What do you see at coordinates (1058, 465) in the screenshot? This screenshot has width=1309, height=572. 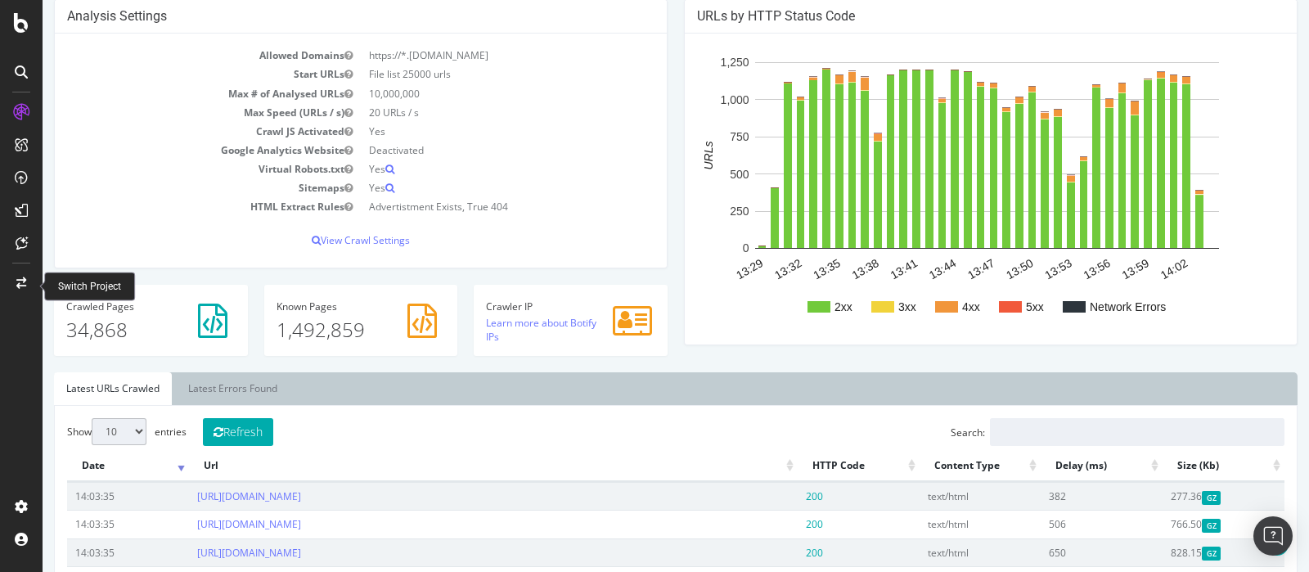 I see `th: Delay (ms): activate to sort column ascending` at bounding box center [1058, 465].